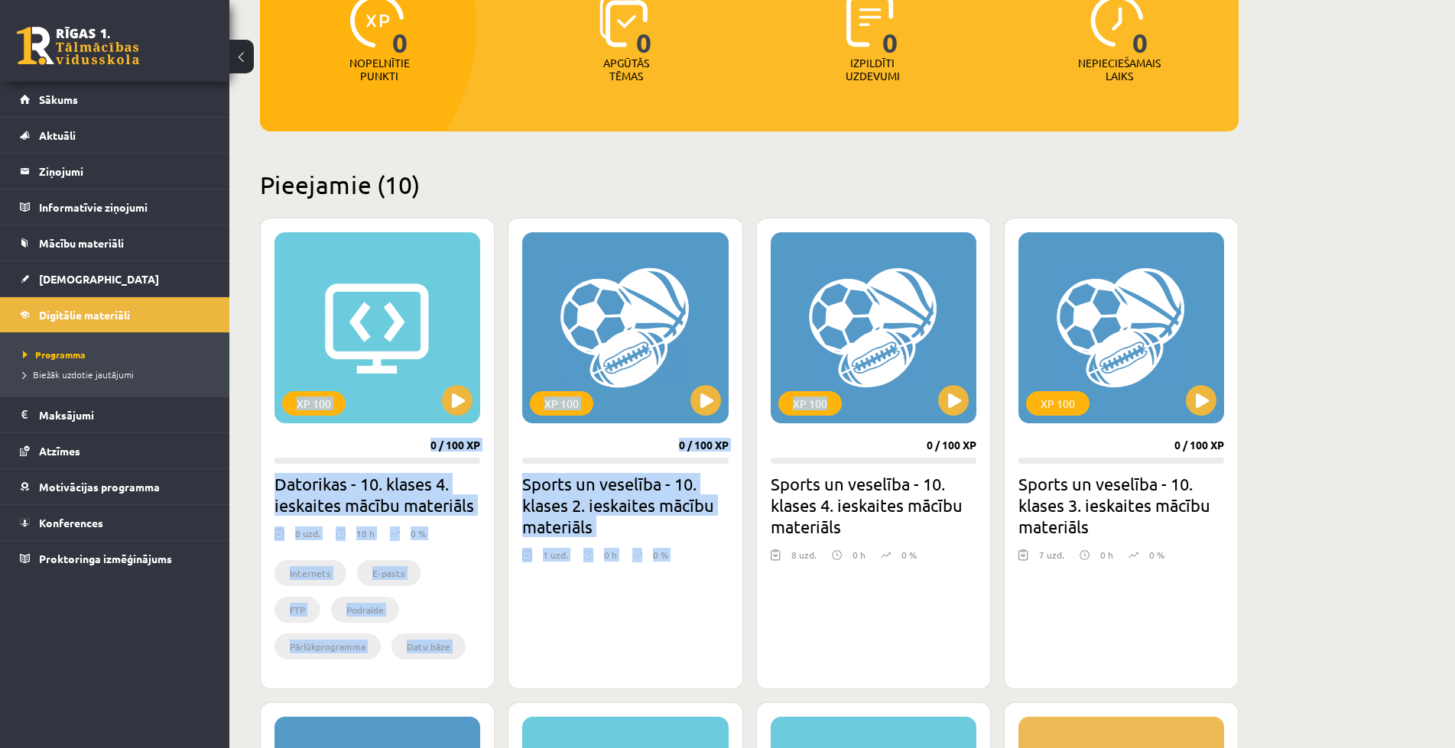 This screenshot has height=748, width=1455. I want to click on li: FTP, so click(297, 610).